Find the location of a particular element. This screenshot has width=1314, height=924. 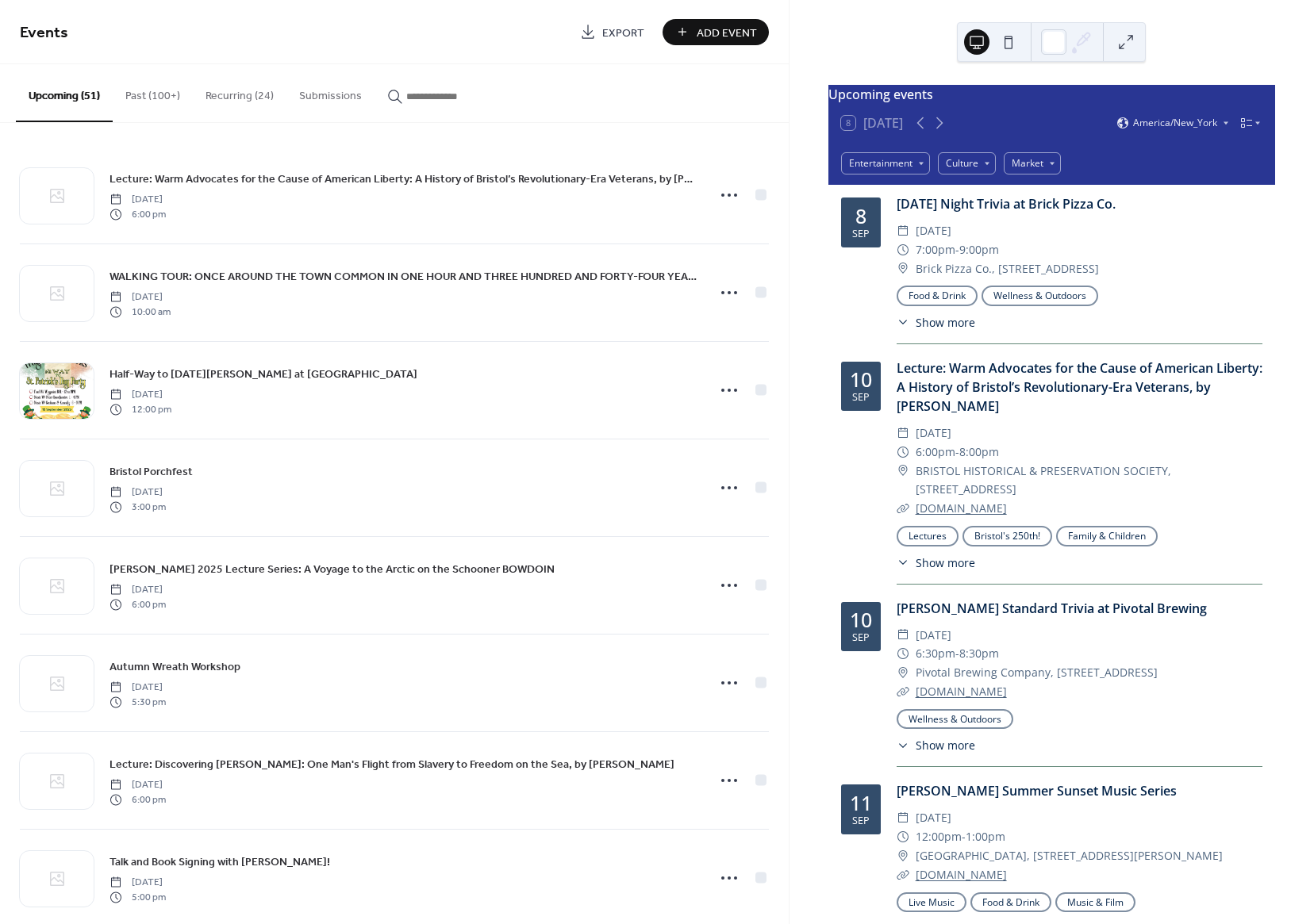

span: 6:30pm is located at coordinates (936, 654).